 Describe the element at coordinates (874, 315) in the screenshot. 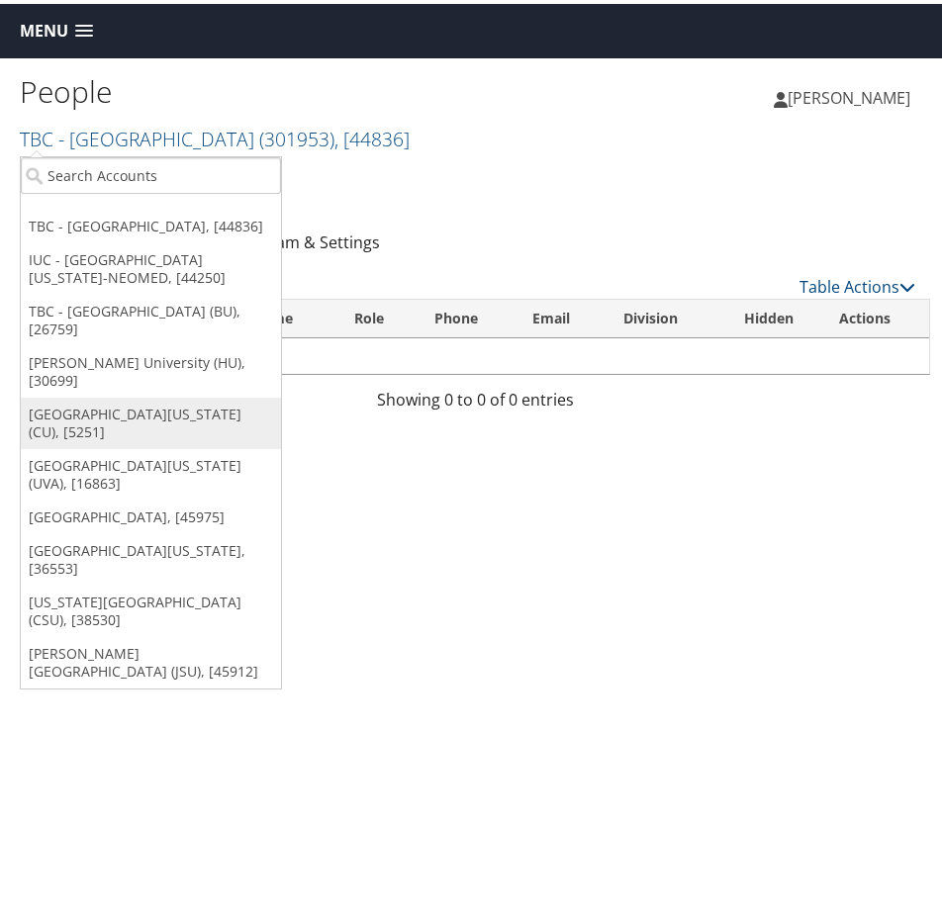

I see `th: Actions` at that location.